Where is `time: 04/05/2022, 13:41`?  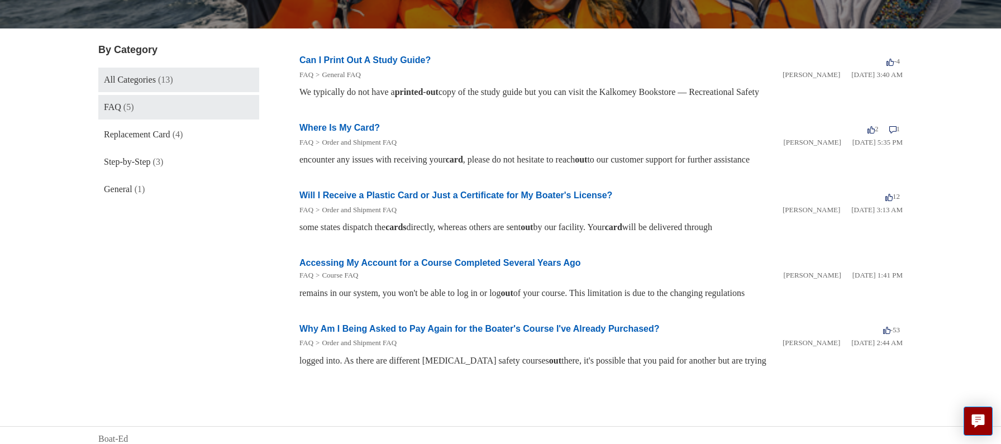 time: 04/05/2022, 13:41 is located at coordinates (877, 275).